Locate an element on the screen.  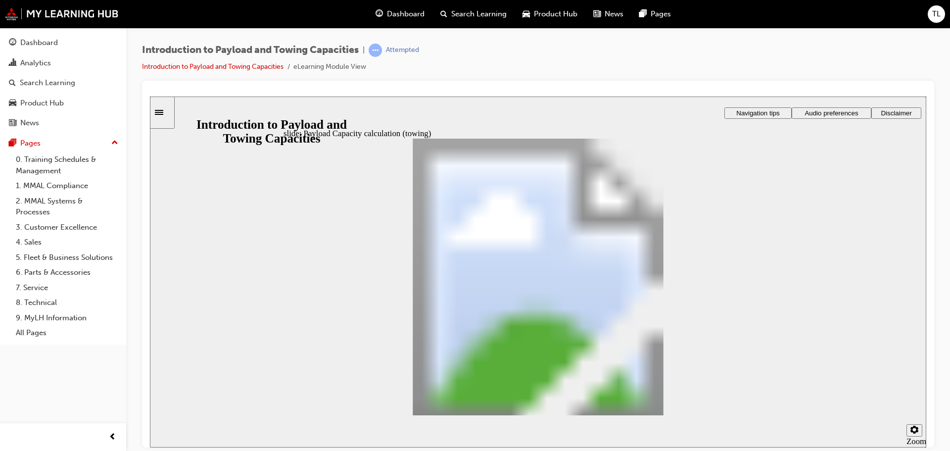
label: Zoom to fit is located at coordinates (766, 354).